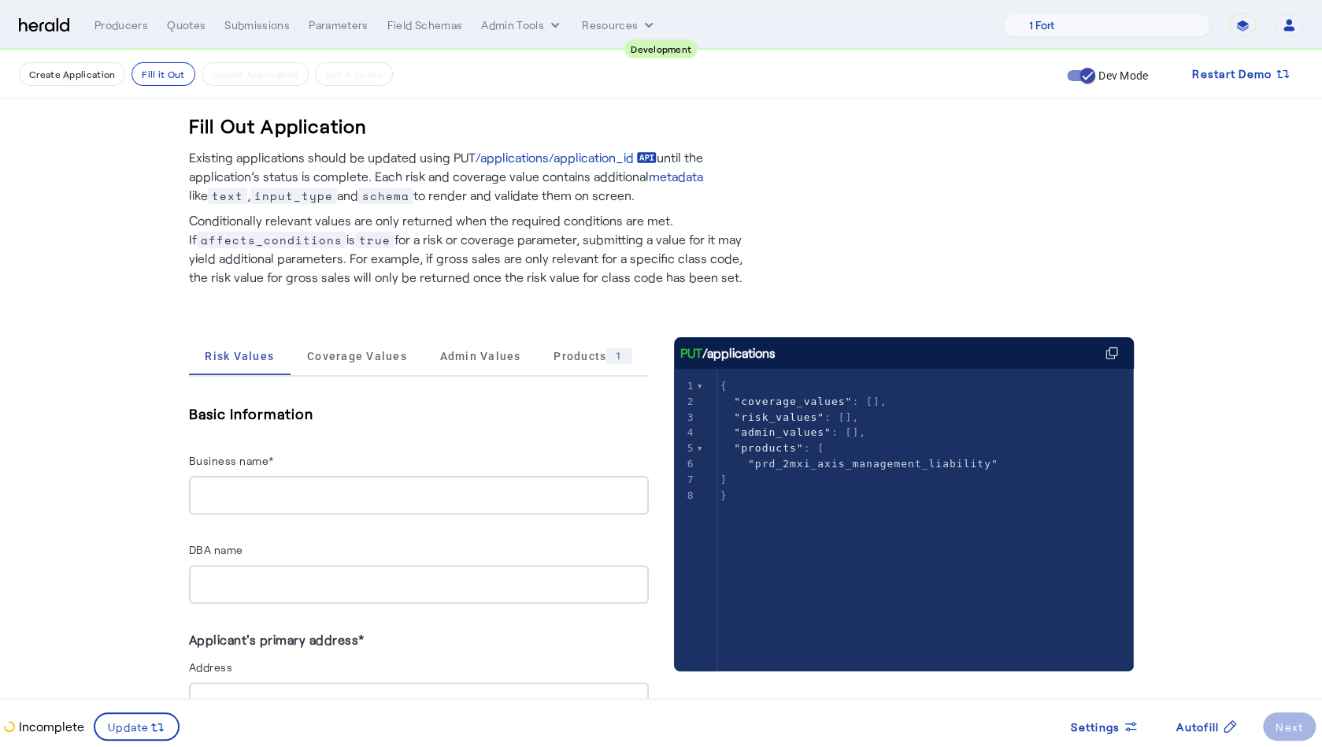  What do you see at coordinates (592, 356) in the screenshot?
I see `span: Products` at bounding box center [592, 356].